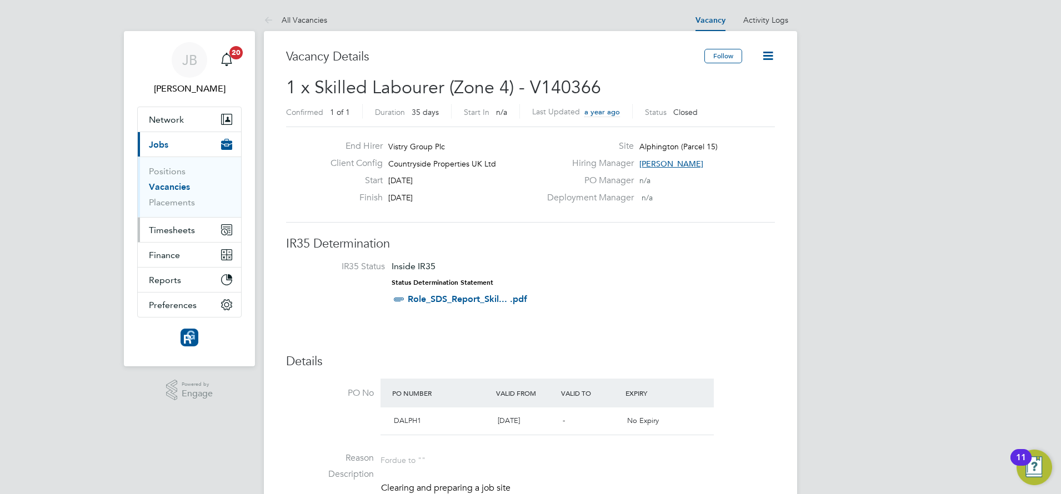 This screenshot has width=1061, height=494. I want to click on span: Jobs, so click(158, 144).